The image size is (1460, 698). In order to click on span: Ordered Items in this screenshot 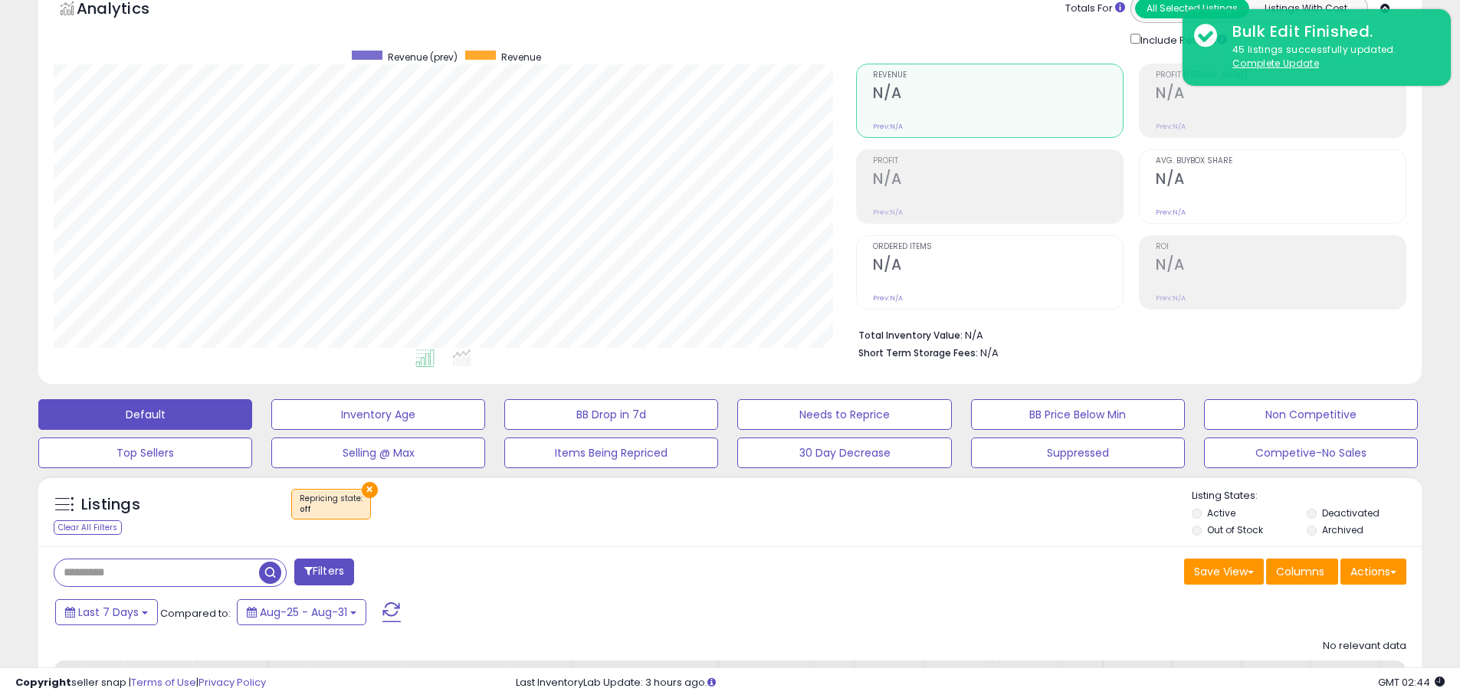, I will do `click(998, 247)`.